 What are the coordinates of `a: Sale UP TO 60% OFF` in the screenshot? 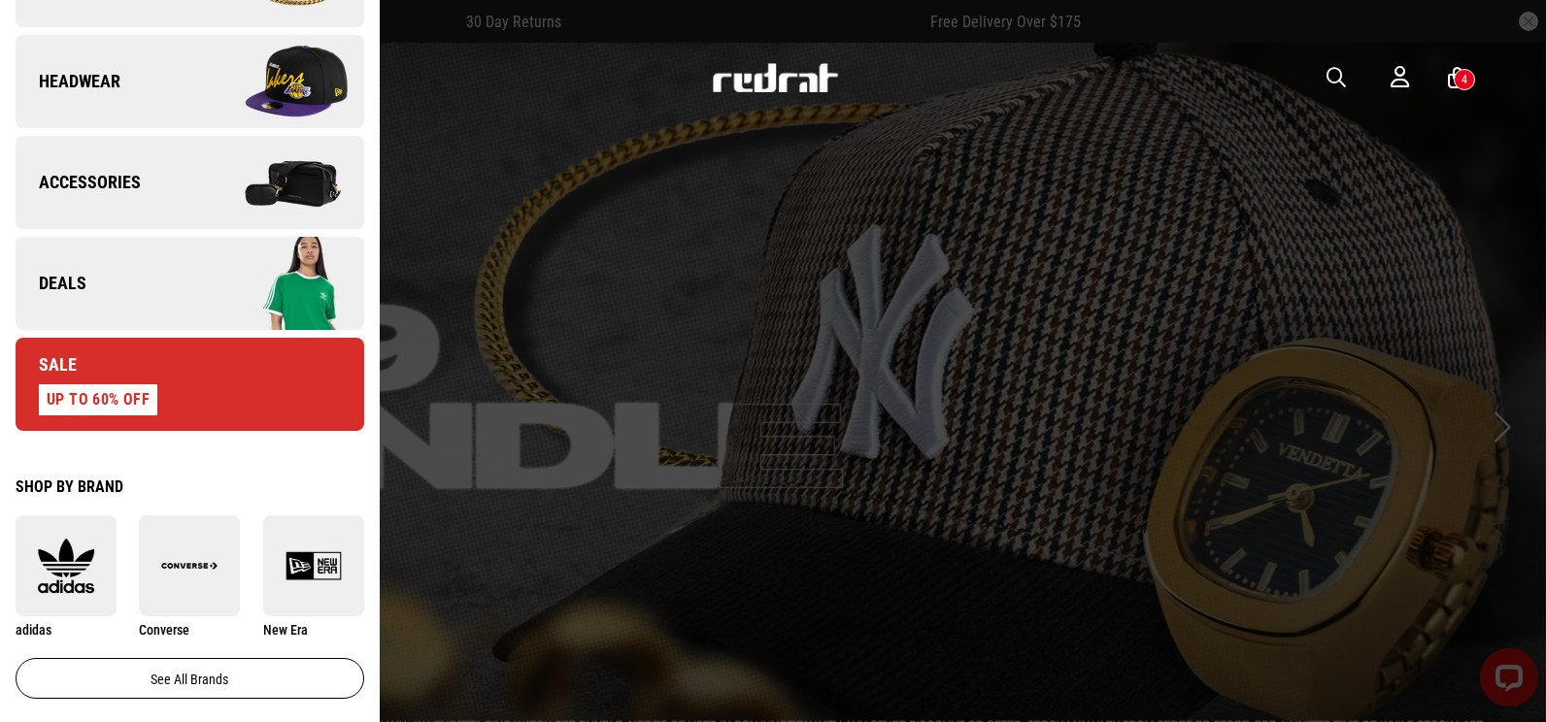 It's located at (189, 385).